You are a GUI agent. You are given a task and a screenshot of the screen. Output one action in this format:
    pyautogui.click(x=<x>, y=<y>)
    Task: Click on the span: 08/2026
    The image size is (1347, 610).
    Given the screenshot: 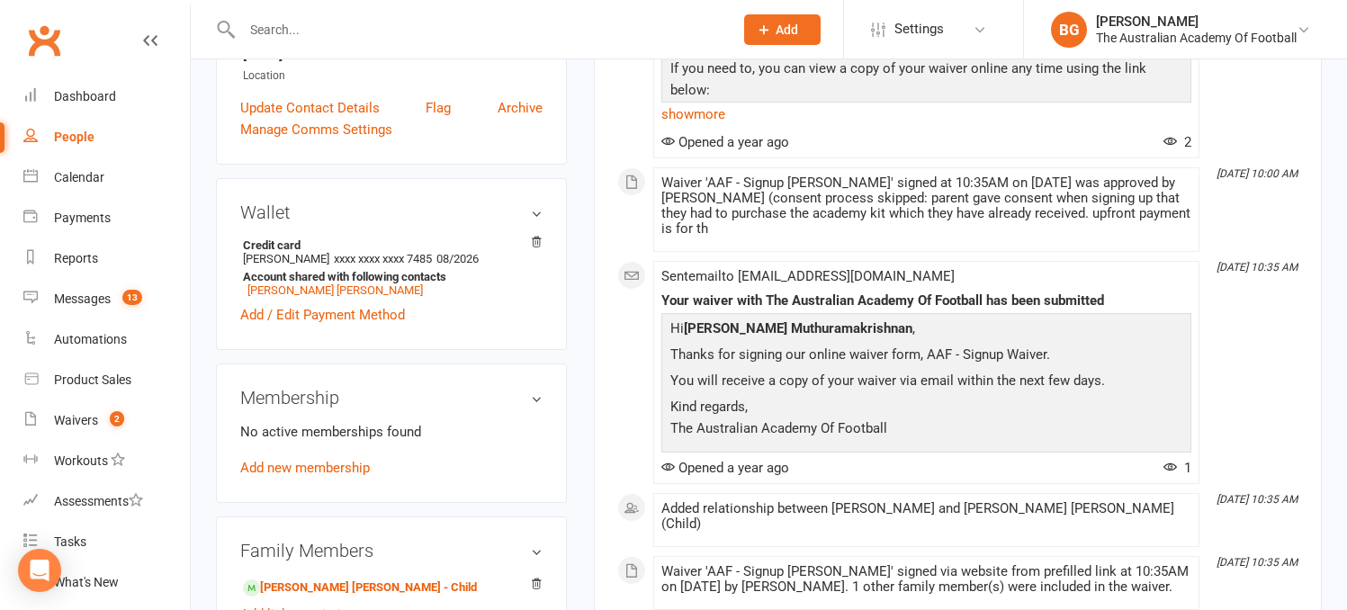 What is the action you would take?
    pyautogui.click(x=457, y=258)
    